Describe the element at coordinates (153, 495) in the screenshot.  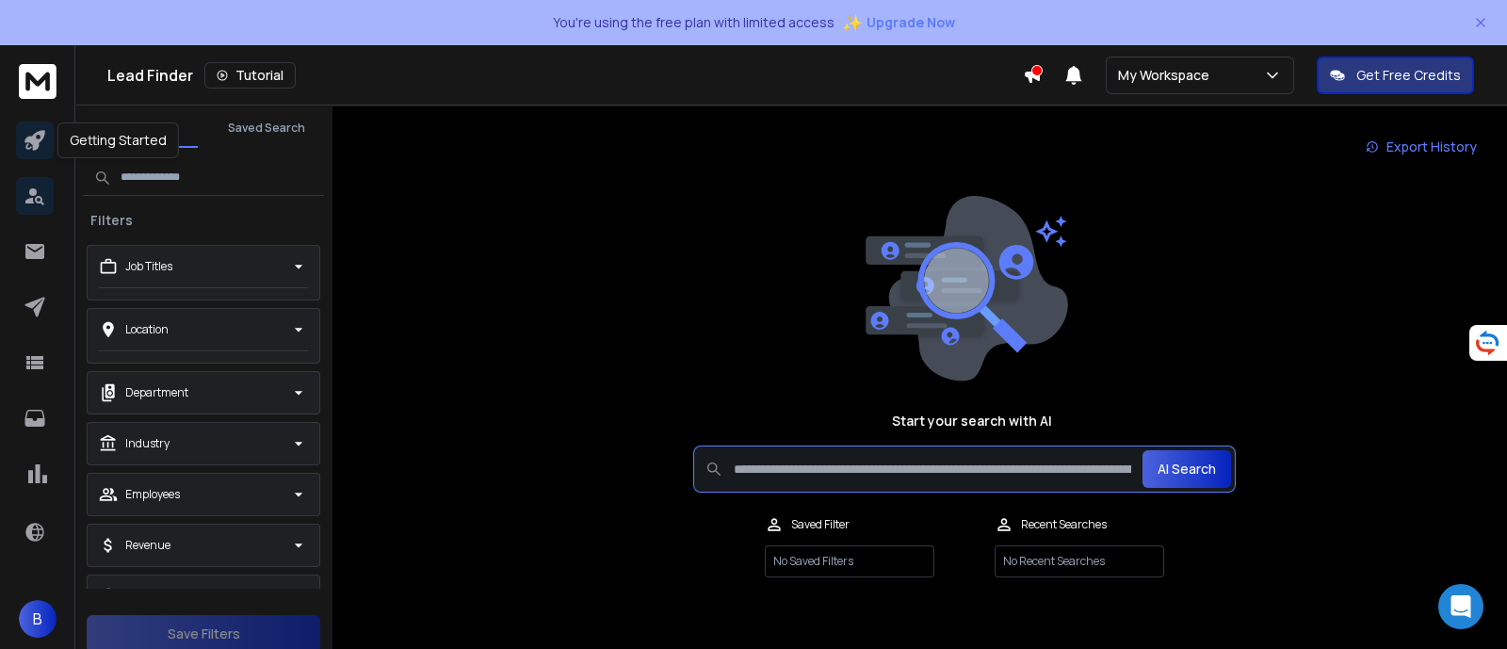
I see `p: Employees` at that location.